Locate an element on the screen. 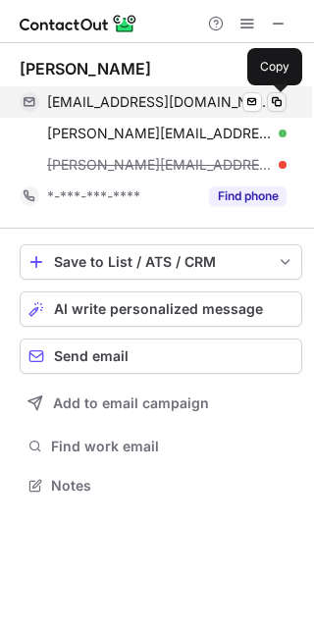 The image size is (314, 628). span: Notes is located at coordinates (173, 486).